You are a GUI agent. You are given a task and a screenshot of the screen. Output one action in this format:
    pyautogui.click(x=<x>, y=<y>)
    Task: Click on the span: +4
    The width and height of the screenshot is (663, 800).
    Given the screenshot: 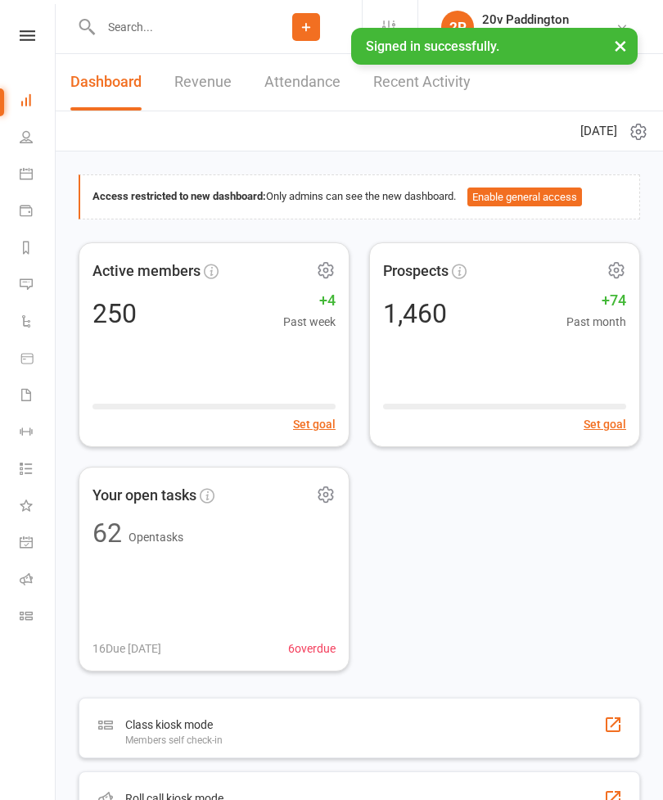 What is the action you would take?
    pyautogui.click(x=310, y=300)
    